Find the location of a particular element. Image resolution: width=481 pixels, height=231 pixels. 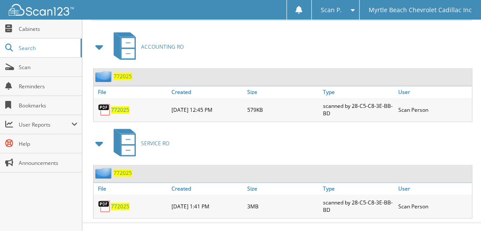

span: Cabinets is located at coordinates (48, 29).